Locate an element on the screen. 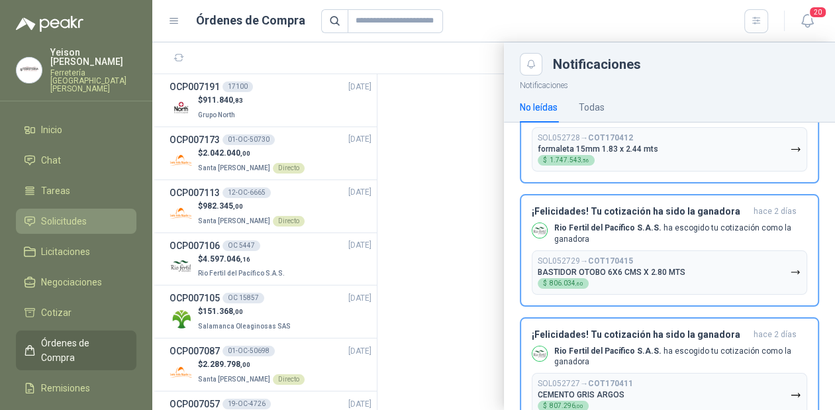 The height and width of the screenshot is (410, 835). button: SOL052728→COT170412formaleta 15mm 1.83 x 2.44 mts$1.747.543,56 is located at coordinates (669, 149).